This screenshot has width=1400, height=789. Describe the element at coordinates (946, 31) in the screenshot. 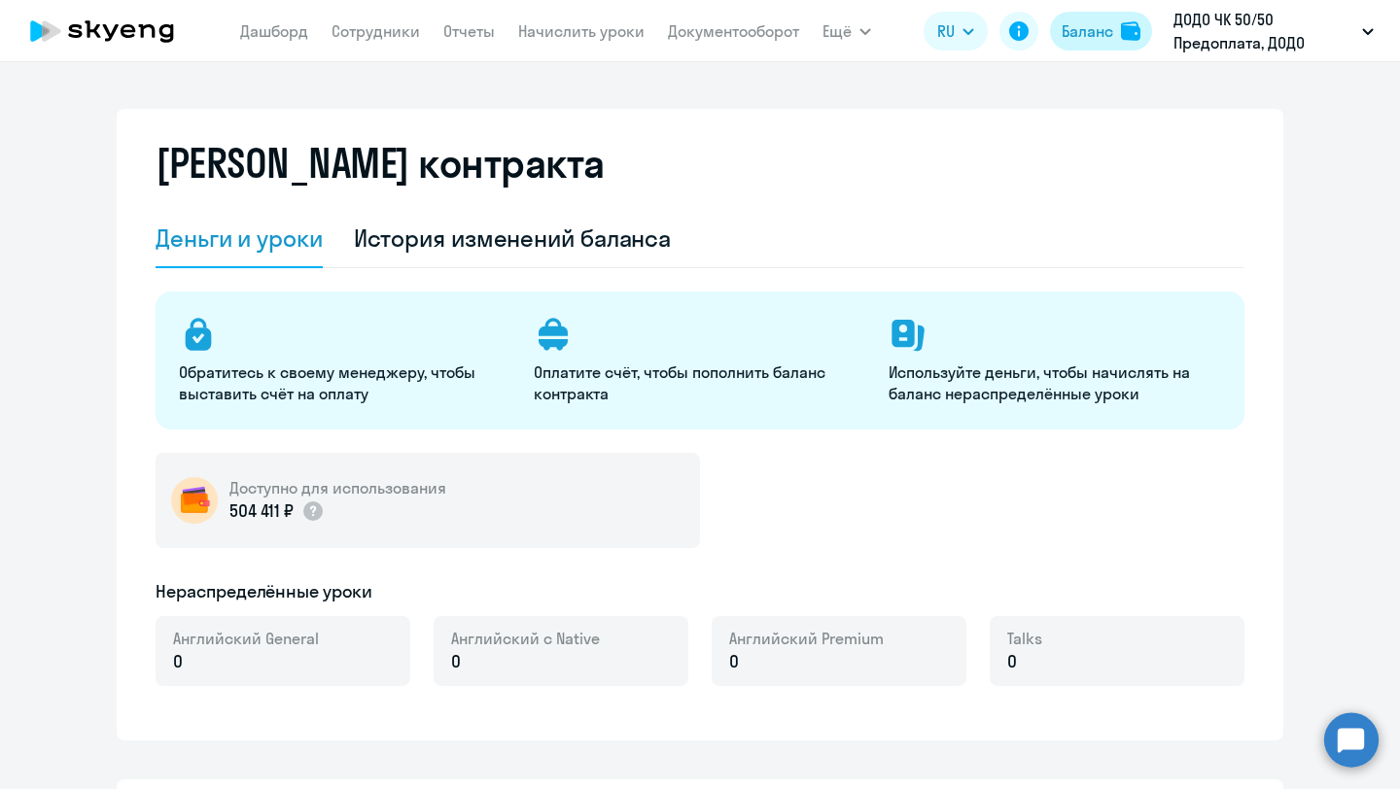

I see `span: RU` at that location.